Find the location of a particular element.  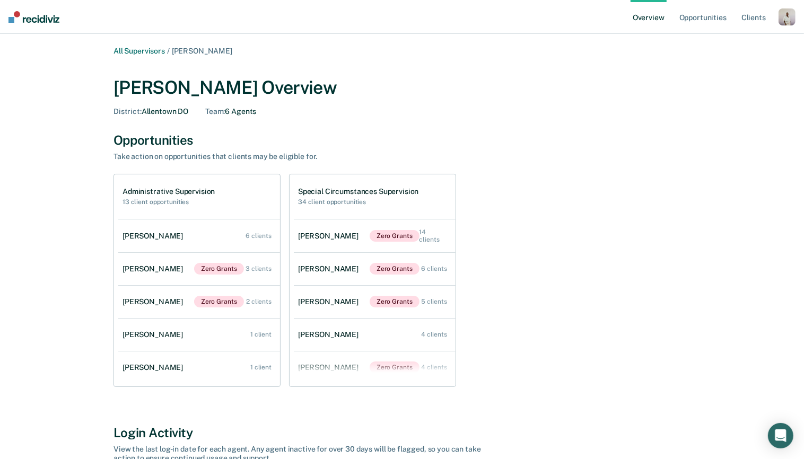

div: 6 Agents is located at coordinates (231, 111).